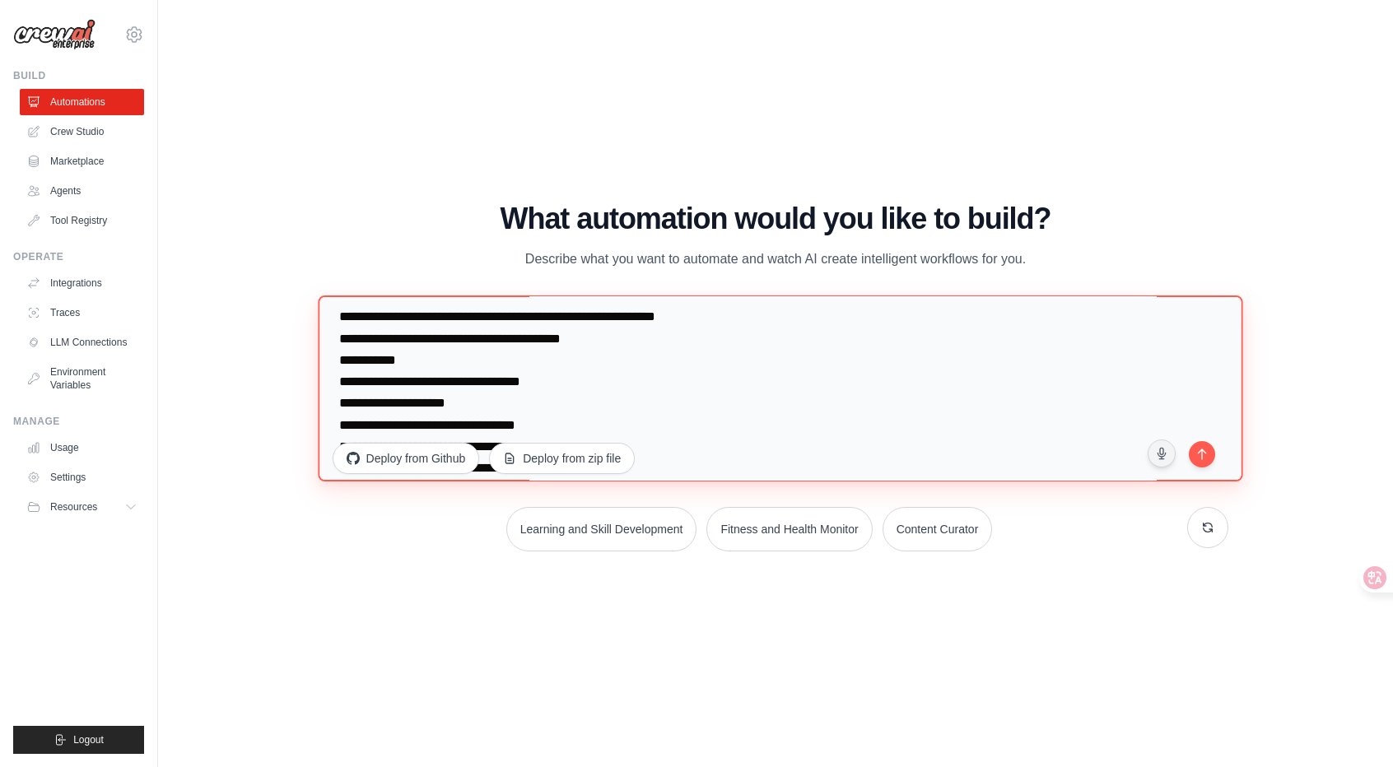  Describe the element at coordinates (406, 459) in the screenshot. I see `button: Deploy from Github` at that location.